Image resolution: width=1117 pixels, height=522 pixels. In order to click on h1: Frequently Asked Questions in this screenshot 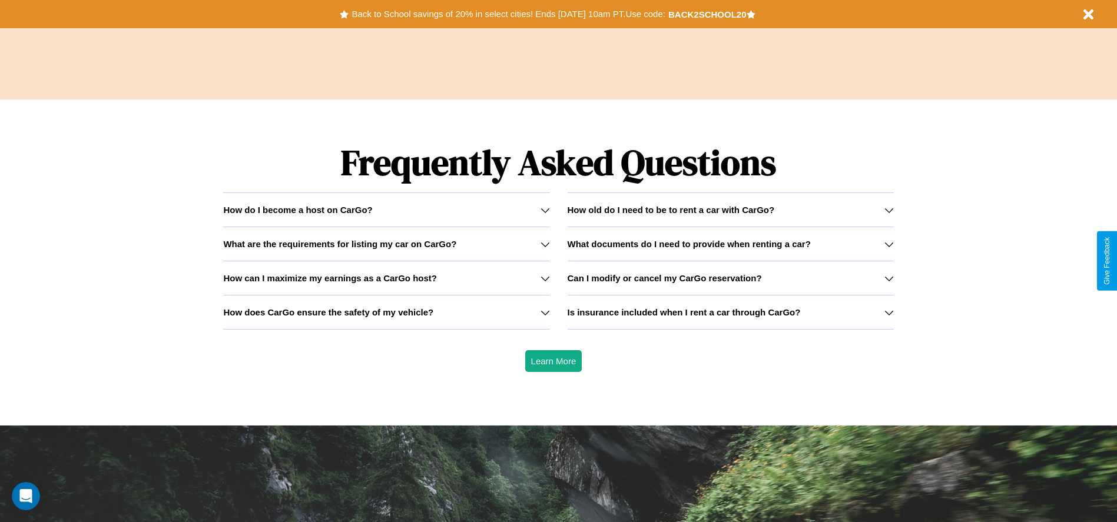, I will do `click(558, 163)`.